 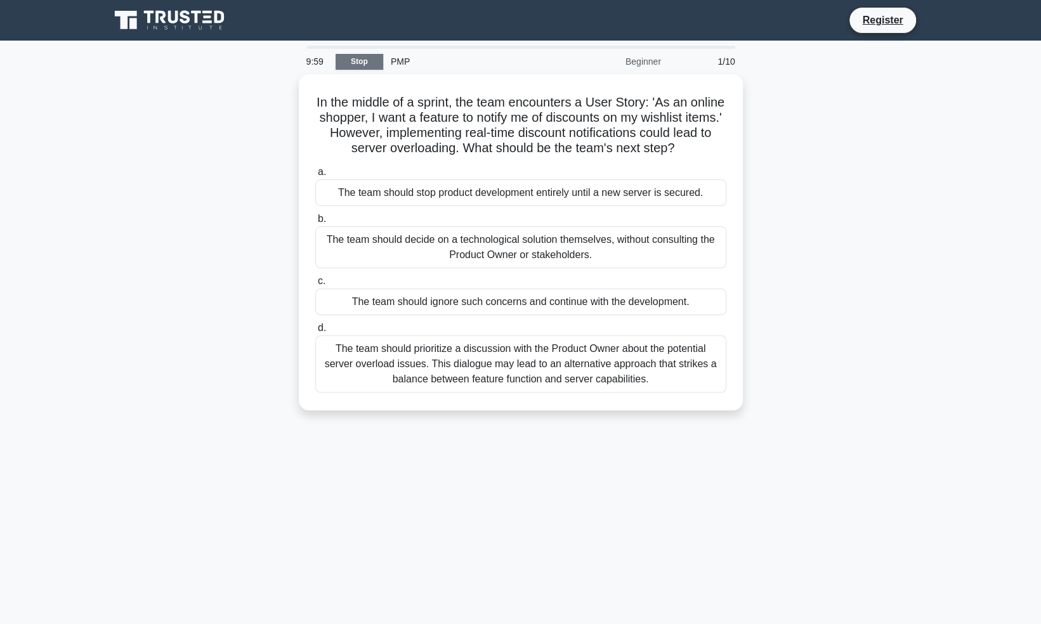 I want to click on span: a., so click(x=322, y=171).